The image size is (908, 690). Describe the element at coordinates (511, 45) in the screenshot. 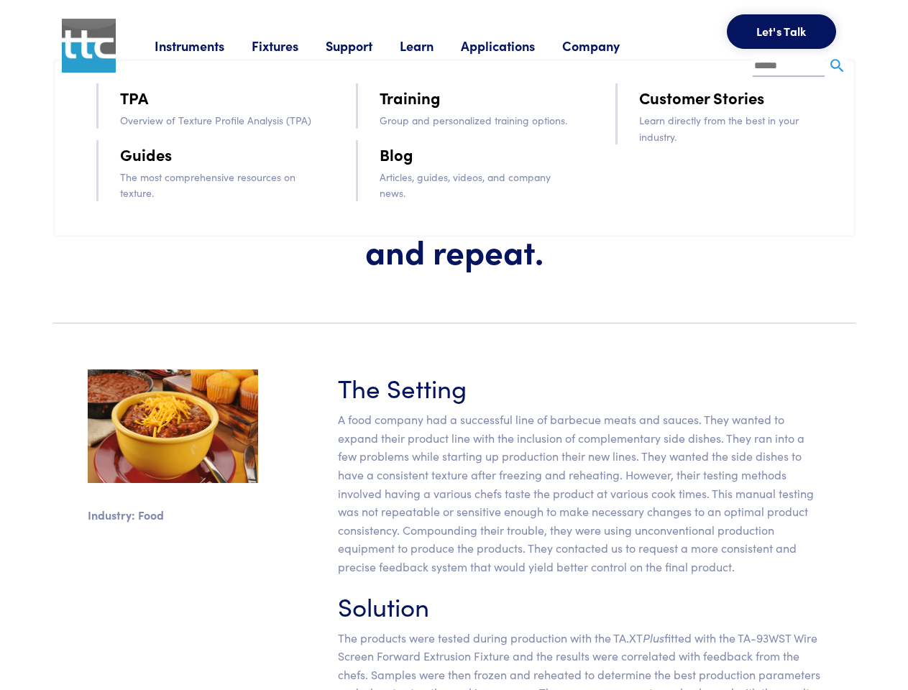

I see `a: Applications` at that location.